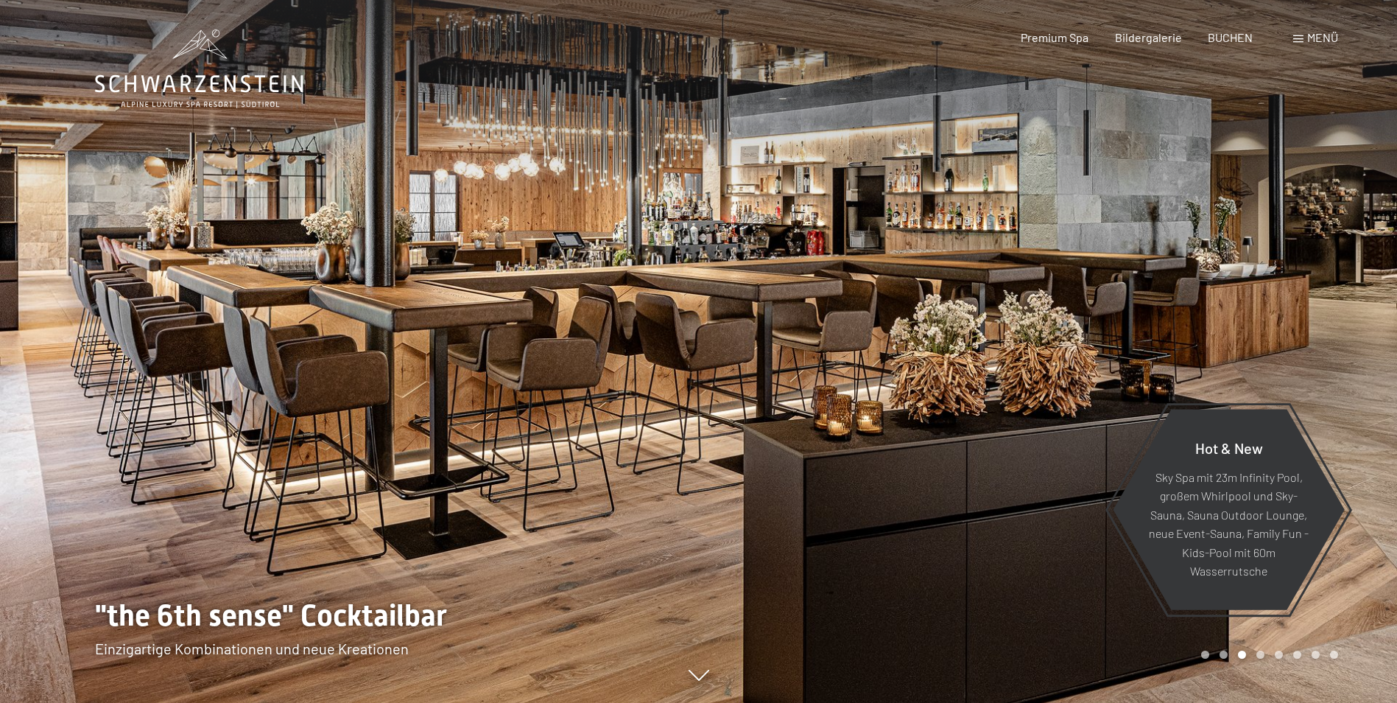 The width and height of the screenshot is (1397, 703). I want to click on span: Hot & New, so click(1229, 447).